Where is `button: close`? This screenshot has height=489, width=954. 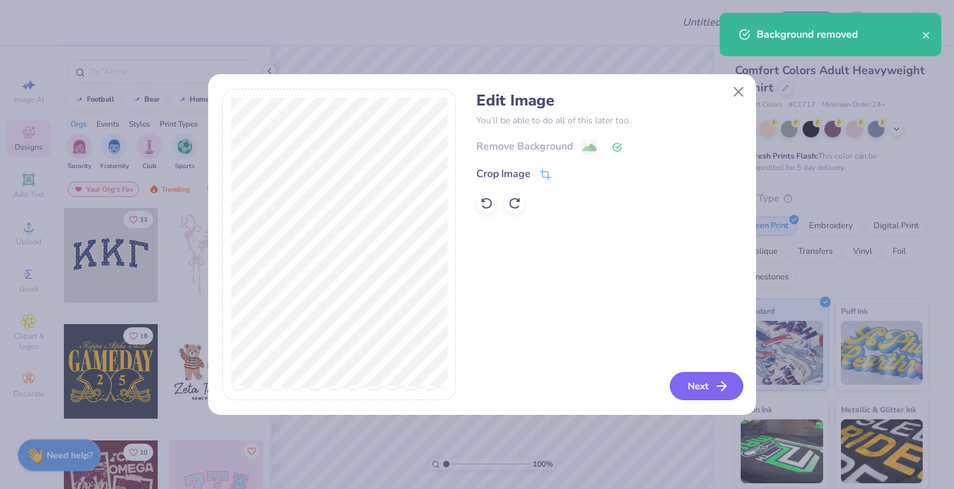
button: close is located at coordinates (927, 34).